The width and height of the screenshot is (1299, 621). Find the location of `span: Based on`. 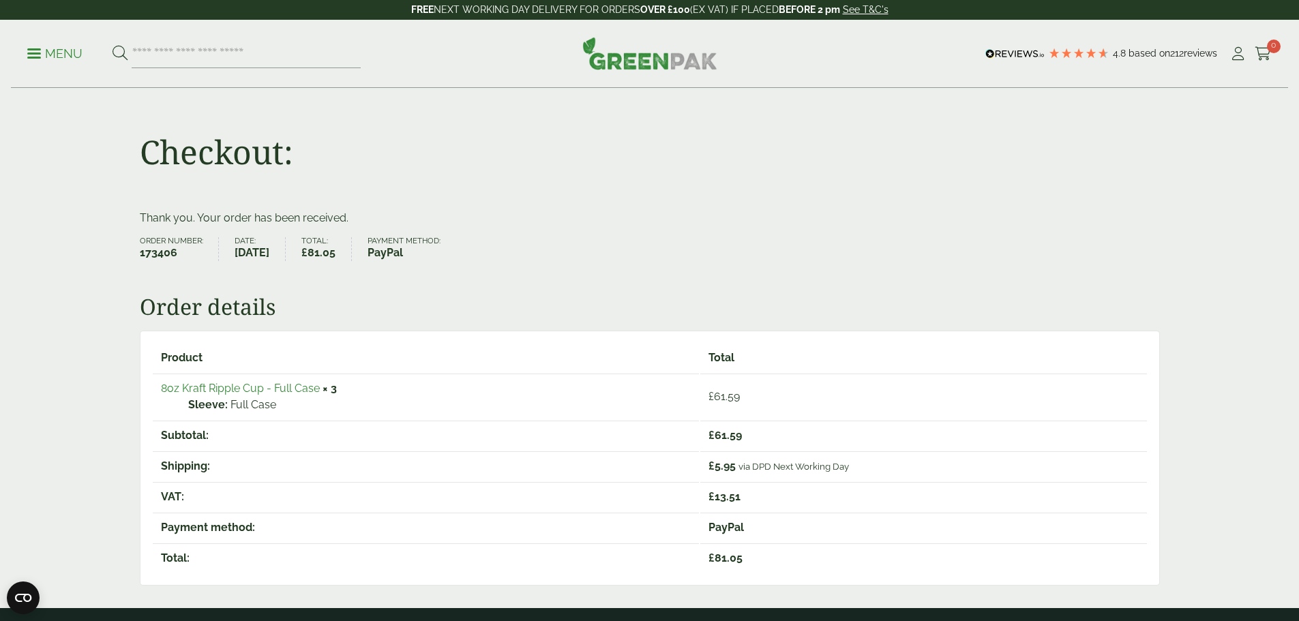

span: Based on is located at coordinates (1149, 53).